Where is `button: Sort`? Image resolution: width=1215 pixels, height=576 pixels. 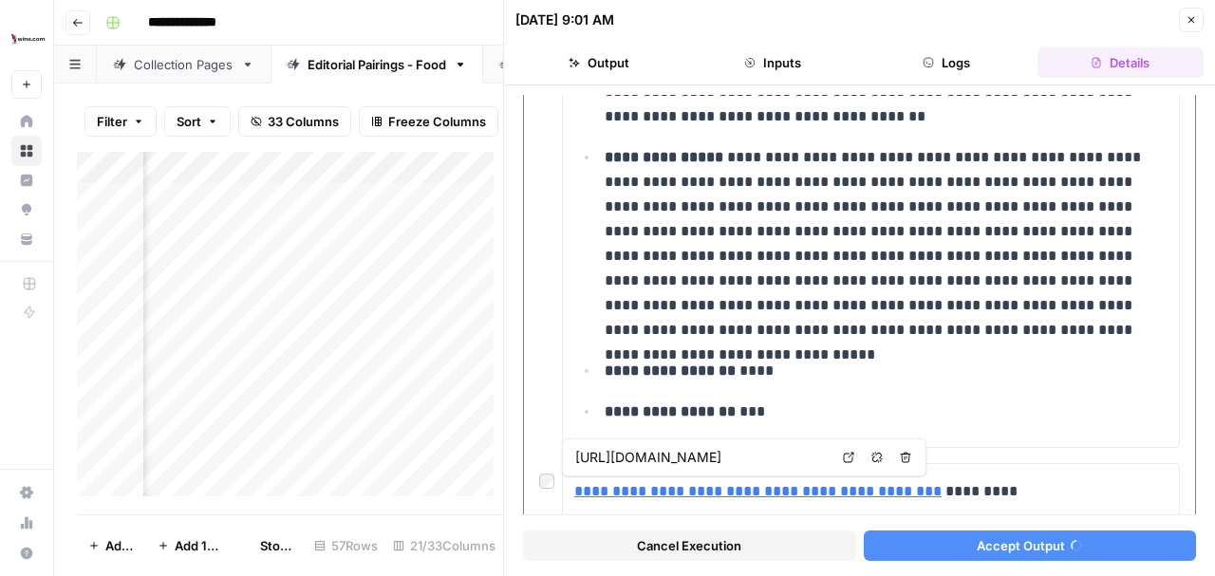
button: Sort is located at coordinates (197, 121).